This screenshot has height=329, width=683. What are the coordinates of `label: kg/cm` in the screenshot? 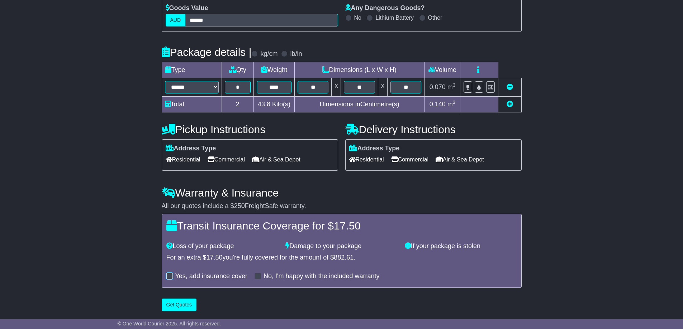 It's located at (269, 54).